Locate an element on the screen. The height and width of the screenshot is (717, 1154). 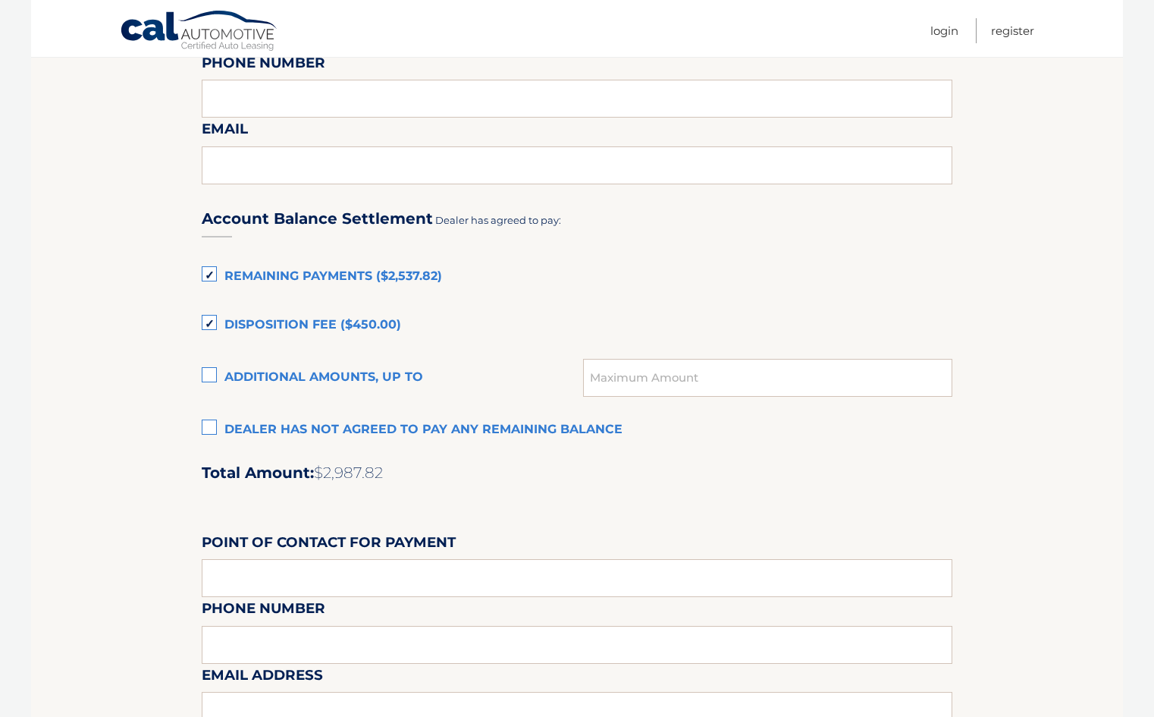
label: Additional amounts, up to is located at coordinates (392, 378).